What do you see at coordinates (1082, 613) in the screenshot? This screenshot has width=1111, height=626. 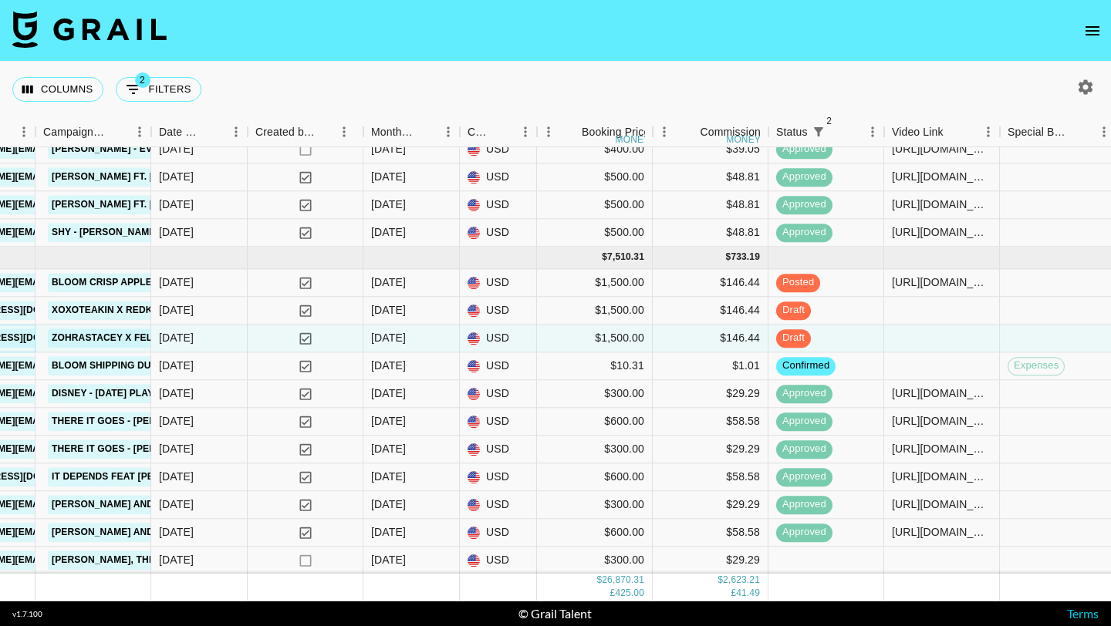 I see `a: Terms` at bounding box center [1082, 613].